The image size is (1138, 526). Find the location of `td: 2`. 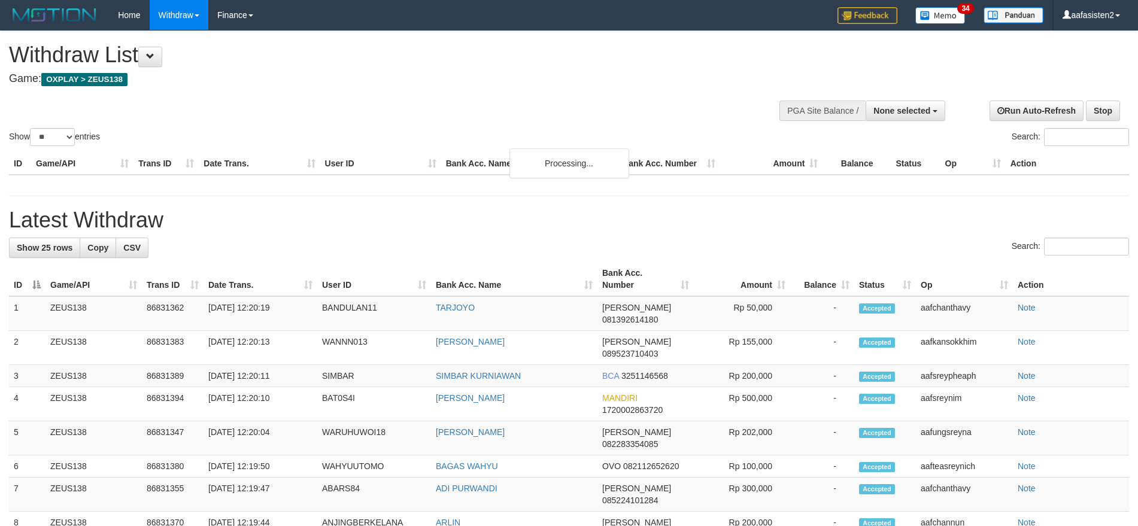

td: 2 is located at coordinates (27, 348).